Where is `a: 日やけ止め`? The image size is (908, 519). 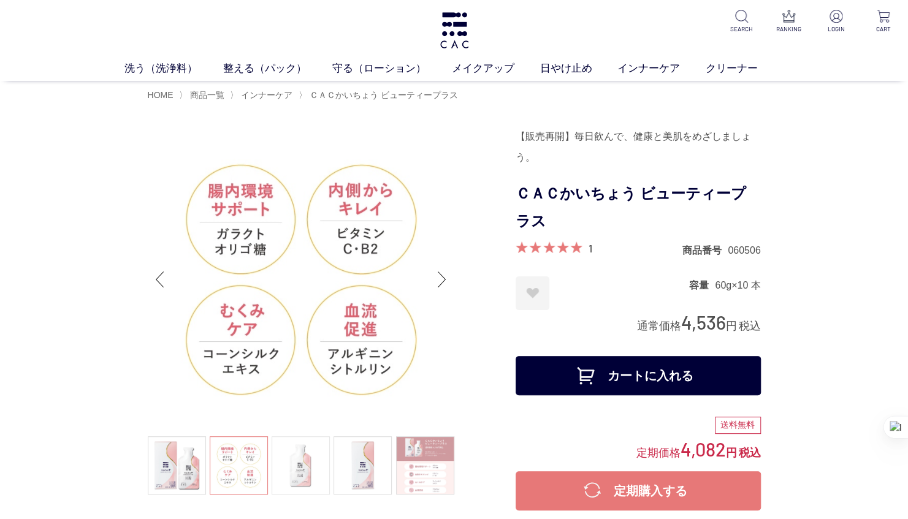 a: 日やけ止め is located at coordinates (578, 68).